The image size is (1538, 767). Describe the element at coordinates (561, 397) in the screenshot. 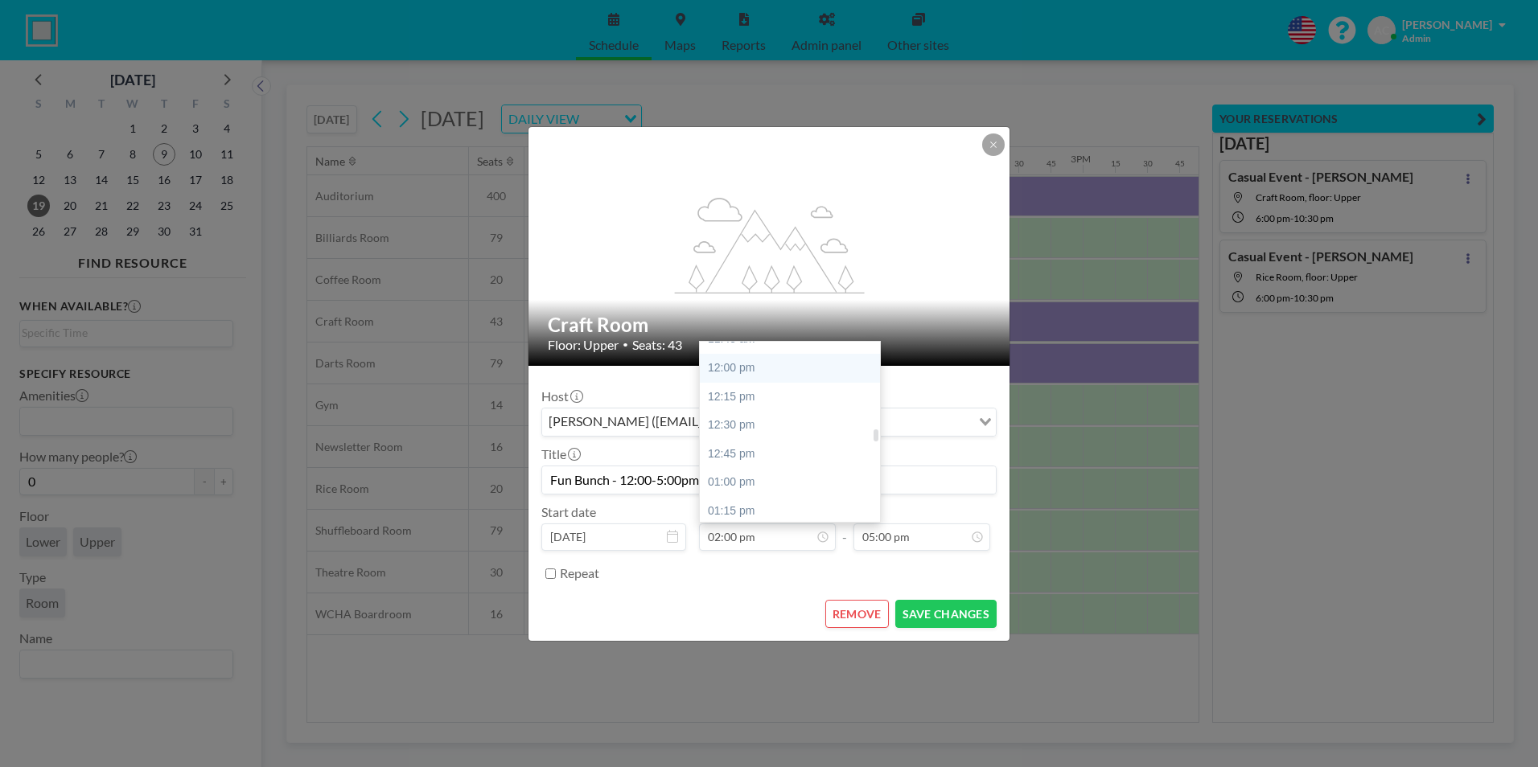

I see `label: Host` at that location.